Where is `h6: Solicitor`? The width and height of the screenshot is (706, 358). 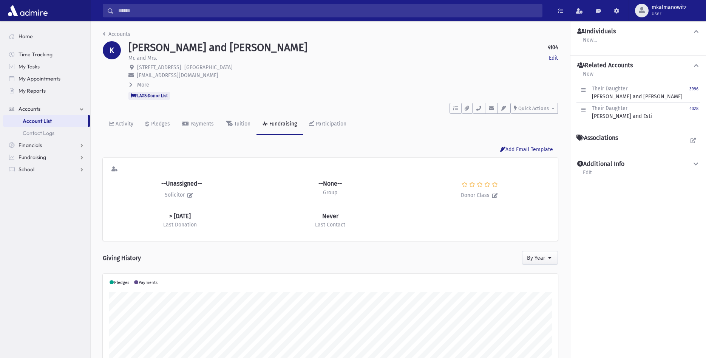
h6: Solicitor is located at coordinates (180, 195).